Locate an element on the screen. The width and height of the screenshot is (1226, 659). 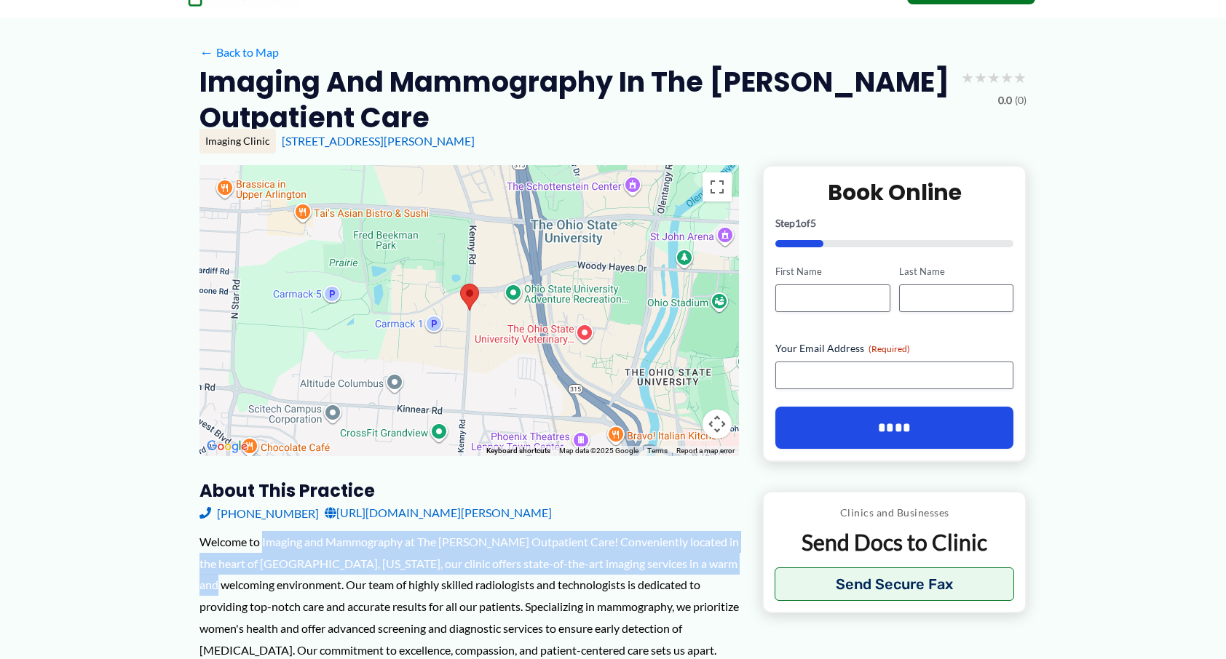
label: Your Email Address is located at coordinates (894, 349).